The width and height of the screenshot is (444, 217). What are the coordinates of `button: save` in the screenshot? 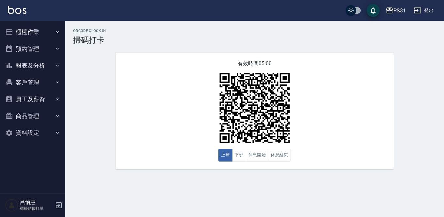 It's located at (373, 10).